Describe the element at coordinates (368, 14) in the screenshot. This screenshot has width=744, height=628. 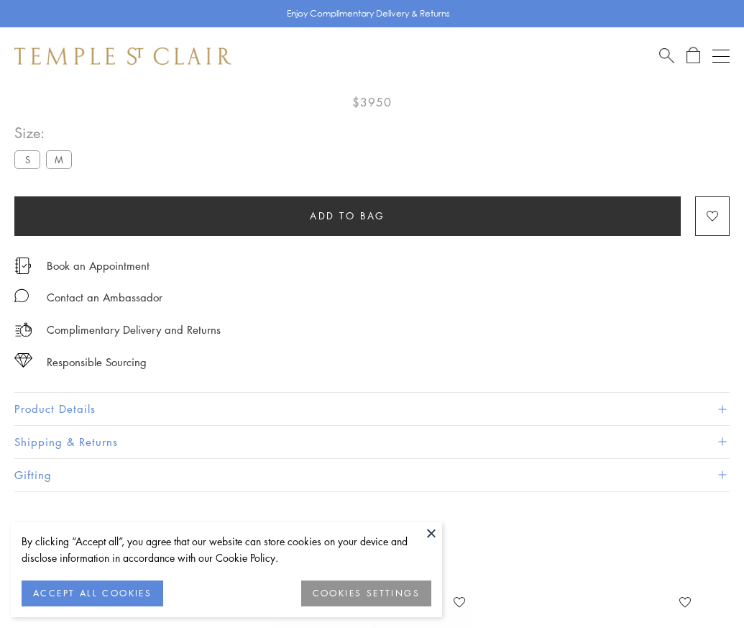
I see `p: Enjoy Complimentary Delivery & Returns` at that location.